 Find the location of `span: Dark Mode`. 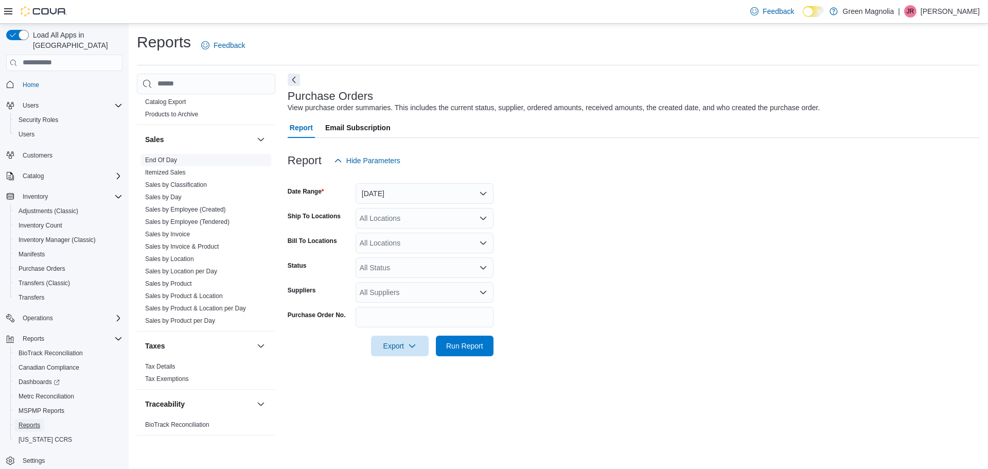

span: Dark Mode is located at coordinates (803, 17).